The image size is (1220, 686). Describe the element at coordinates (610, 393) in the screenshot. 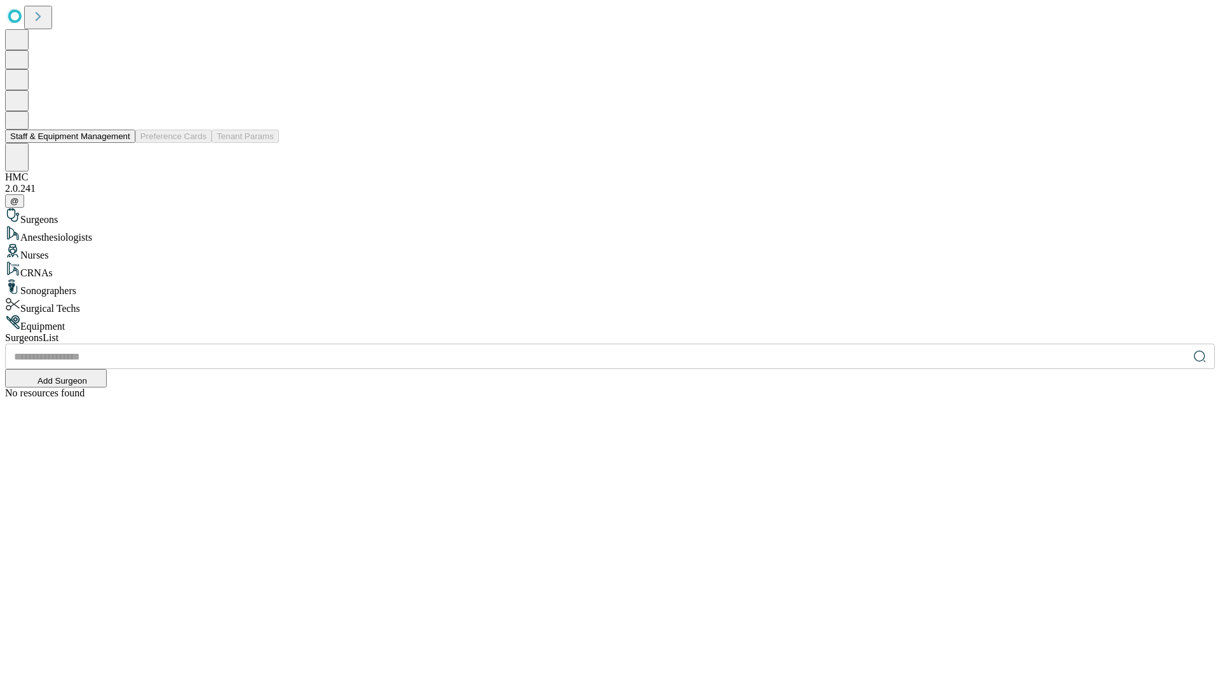

I see `div: No resources found` at that location.